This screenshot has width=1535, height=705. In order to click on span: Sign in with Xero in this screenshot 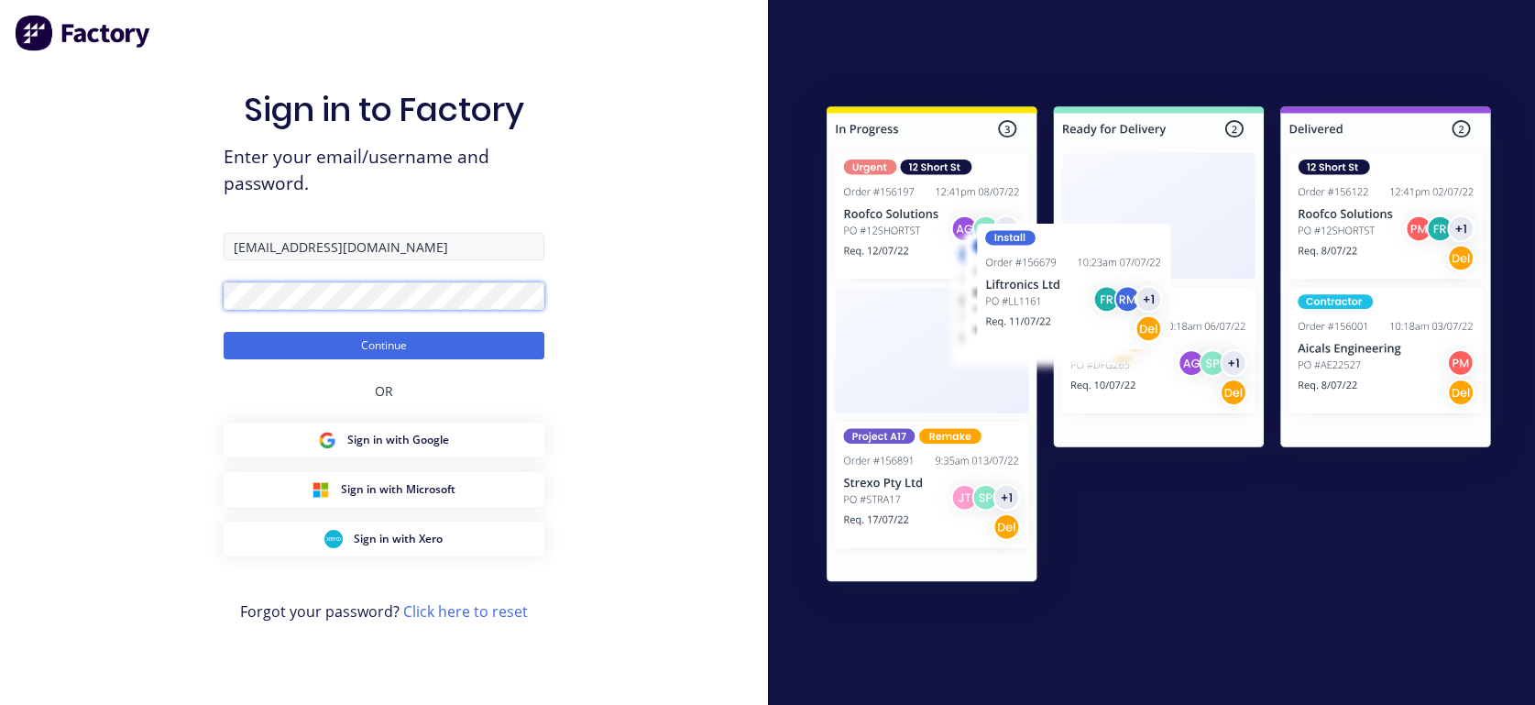, I will do `click(398, 539)`.